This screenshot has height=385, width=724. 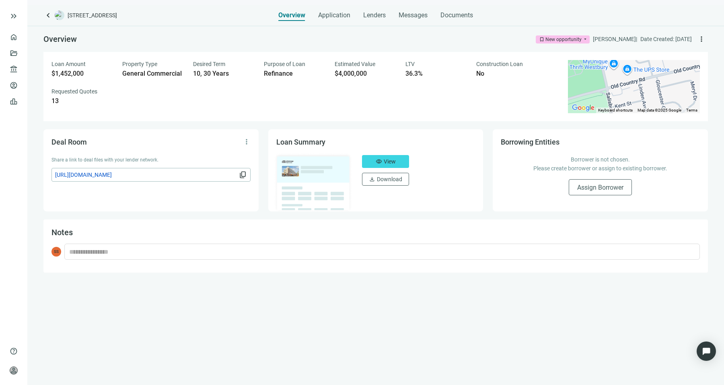 What do you see at coordinates (68, 64) in the screenshot?
I see `span: Loan Amount` at bounding box center [68, 64].